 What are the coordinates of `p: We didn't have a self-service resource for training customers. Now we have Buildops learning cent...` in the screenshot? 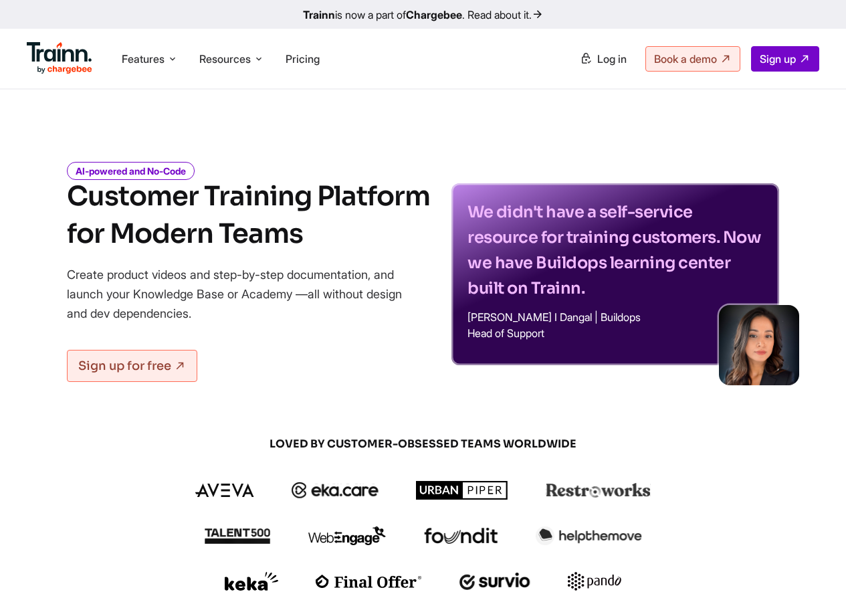 It's located at (616, 250).